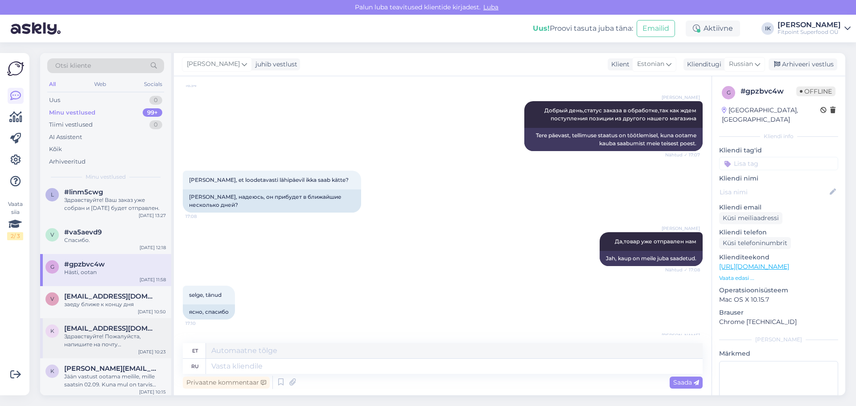  I want to click on p: Kliendi telefon, so click(778, 232).